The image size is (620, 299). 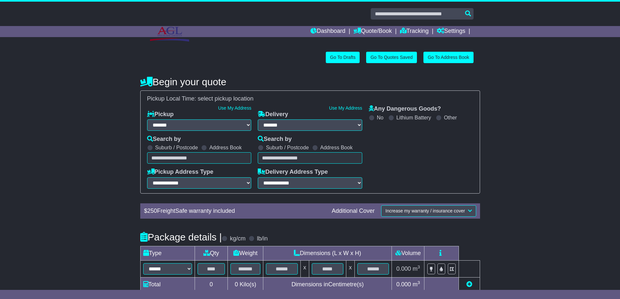 I want to click on a: Quote/Book, so click(x=372, y=32).